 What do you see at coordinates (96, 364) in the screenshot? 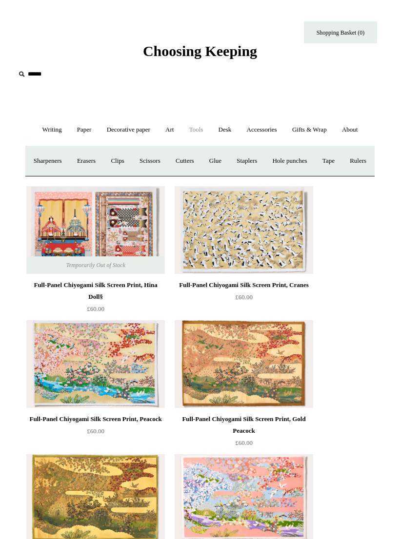
I see `a: Full-Panel Chiyogami Silk Screen Print, Peacock Full-Panel Chiyogami Silk Screen Print, Peacock` at bounding box center [96, 364].